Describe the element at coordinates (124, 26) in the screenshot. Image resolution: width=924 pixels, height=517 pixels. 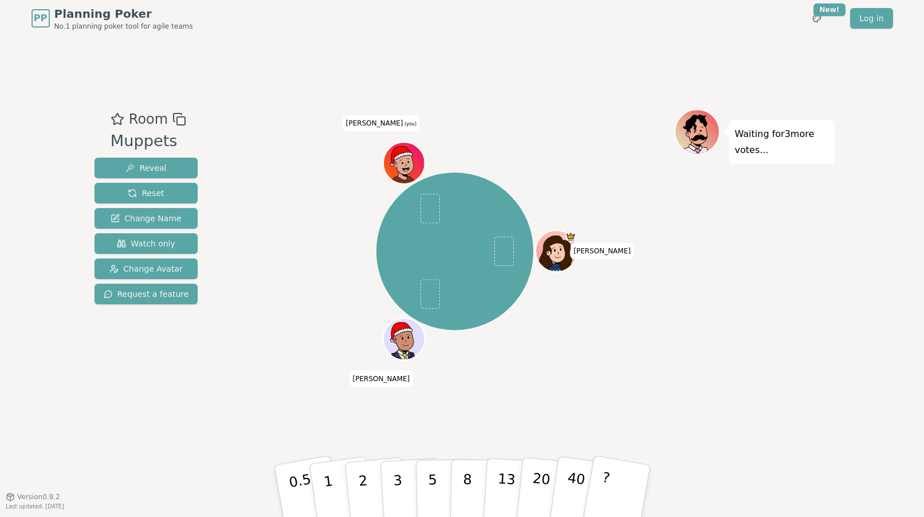
I see `span: No.1 planning poker tool for agile teams` at that location.